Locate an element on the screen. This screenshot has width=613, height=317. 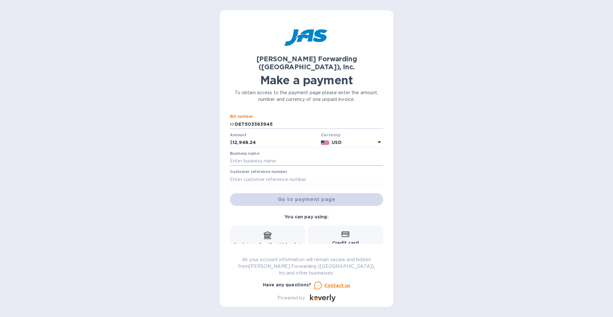
h1: Make a payment is located at coordinates (307, 80).